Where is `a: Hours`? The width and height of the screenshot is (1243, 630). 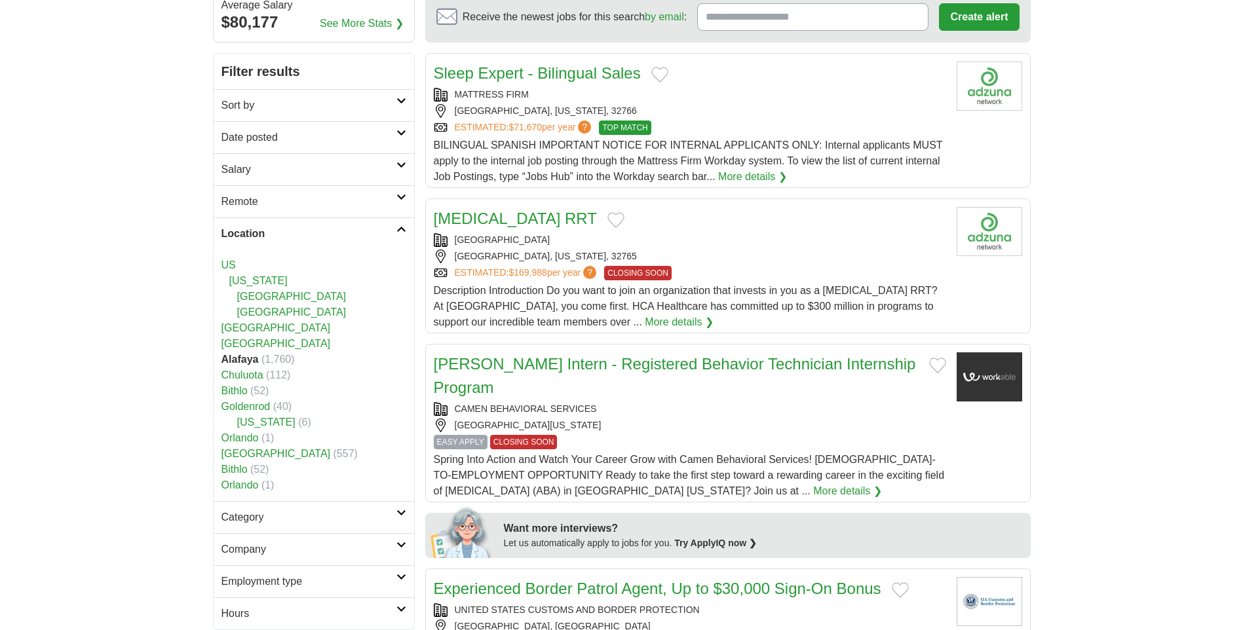 a: Hours is located at coordinates (314, 613).